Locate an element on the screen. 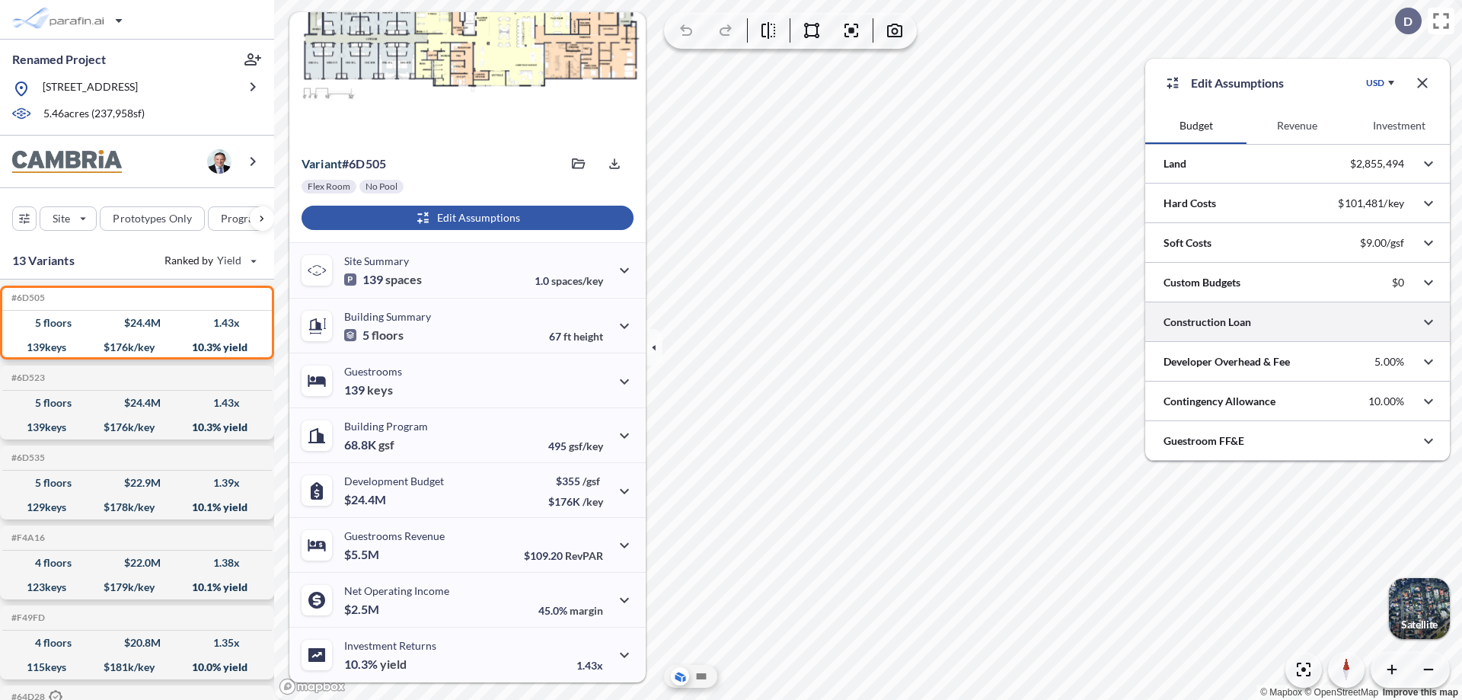  p: 10.3% is located at coordinates (376, 664).